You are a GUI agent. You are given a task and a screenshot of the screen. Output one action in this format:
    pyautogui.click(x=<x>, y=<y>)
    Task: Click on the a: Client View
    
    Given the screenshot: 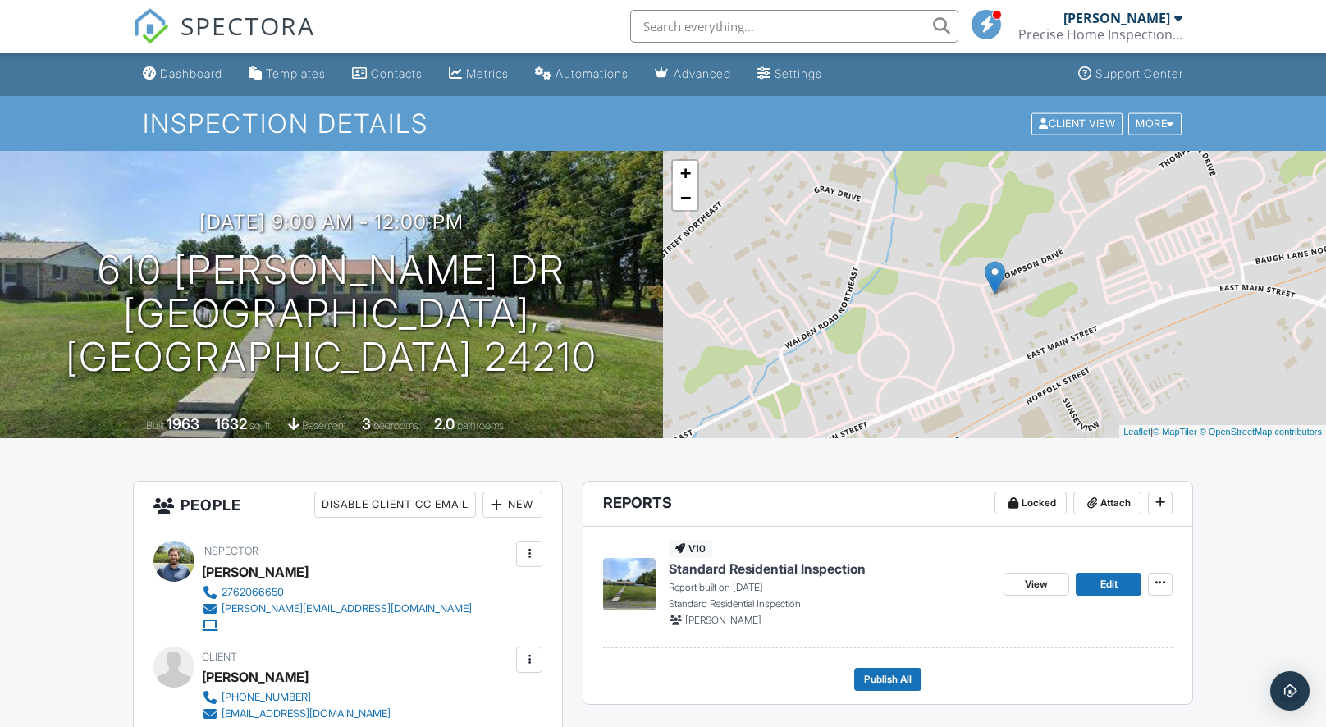 What is the action you would take?
    pyautogui.click(x=1078, y=122)
    